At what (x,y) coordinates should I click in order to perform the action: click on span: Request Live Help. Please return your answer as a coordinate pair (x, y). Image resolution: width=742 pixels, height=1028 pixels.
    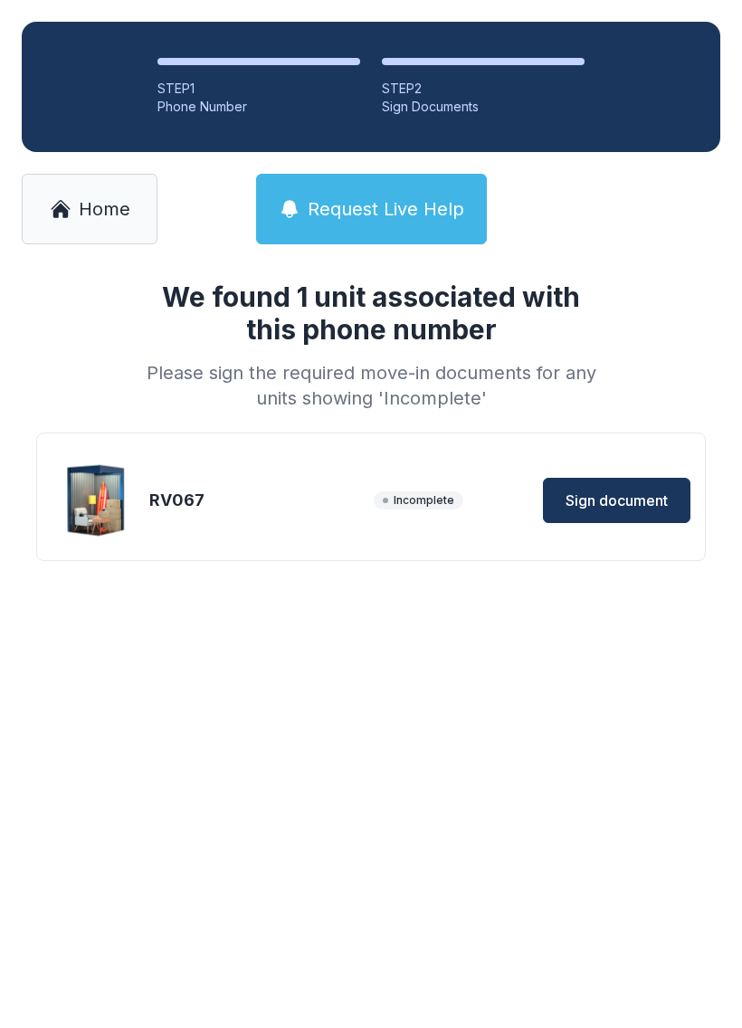
    Looking at the image, I should click on (385, 209).